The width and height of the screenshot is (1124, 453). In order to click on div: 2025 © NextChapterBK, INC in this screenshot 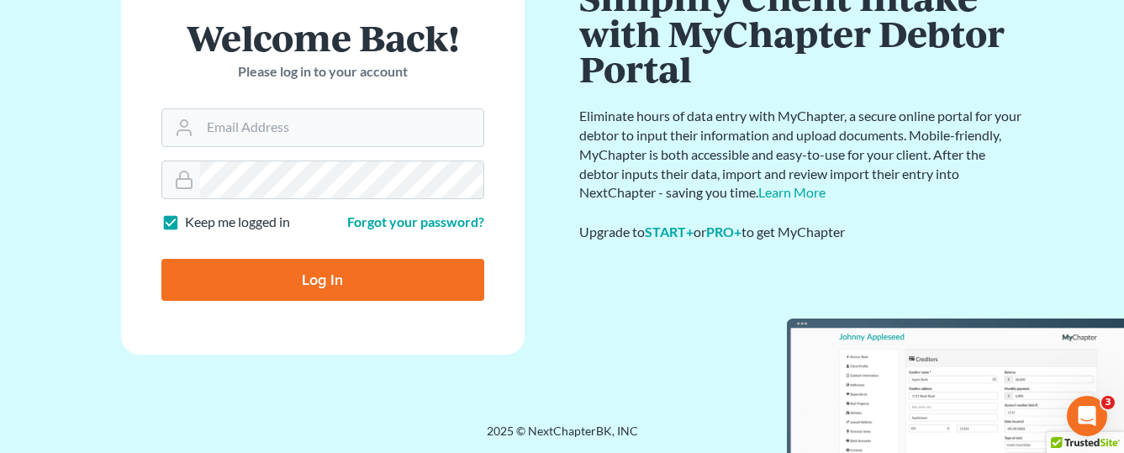, I will do `click(562, 438)`.